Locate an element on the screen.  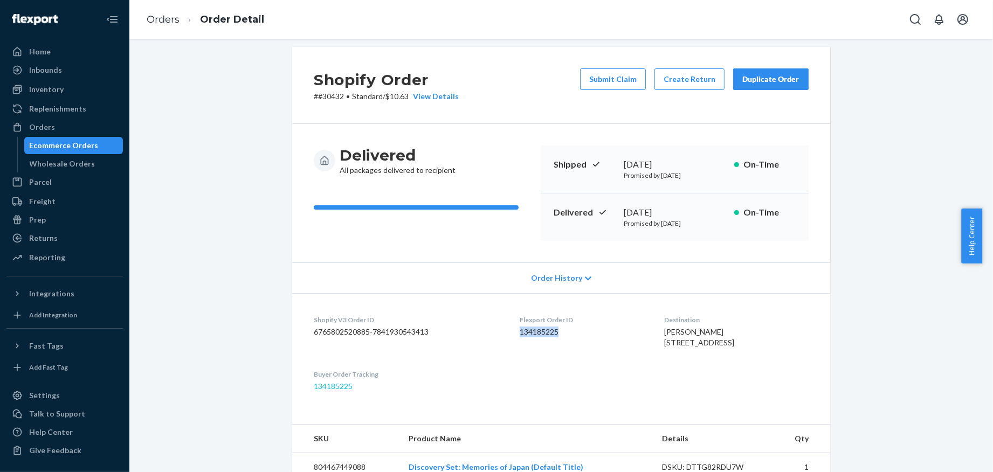
span: Flexport is located at coordinates (154, 461).